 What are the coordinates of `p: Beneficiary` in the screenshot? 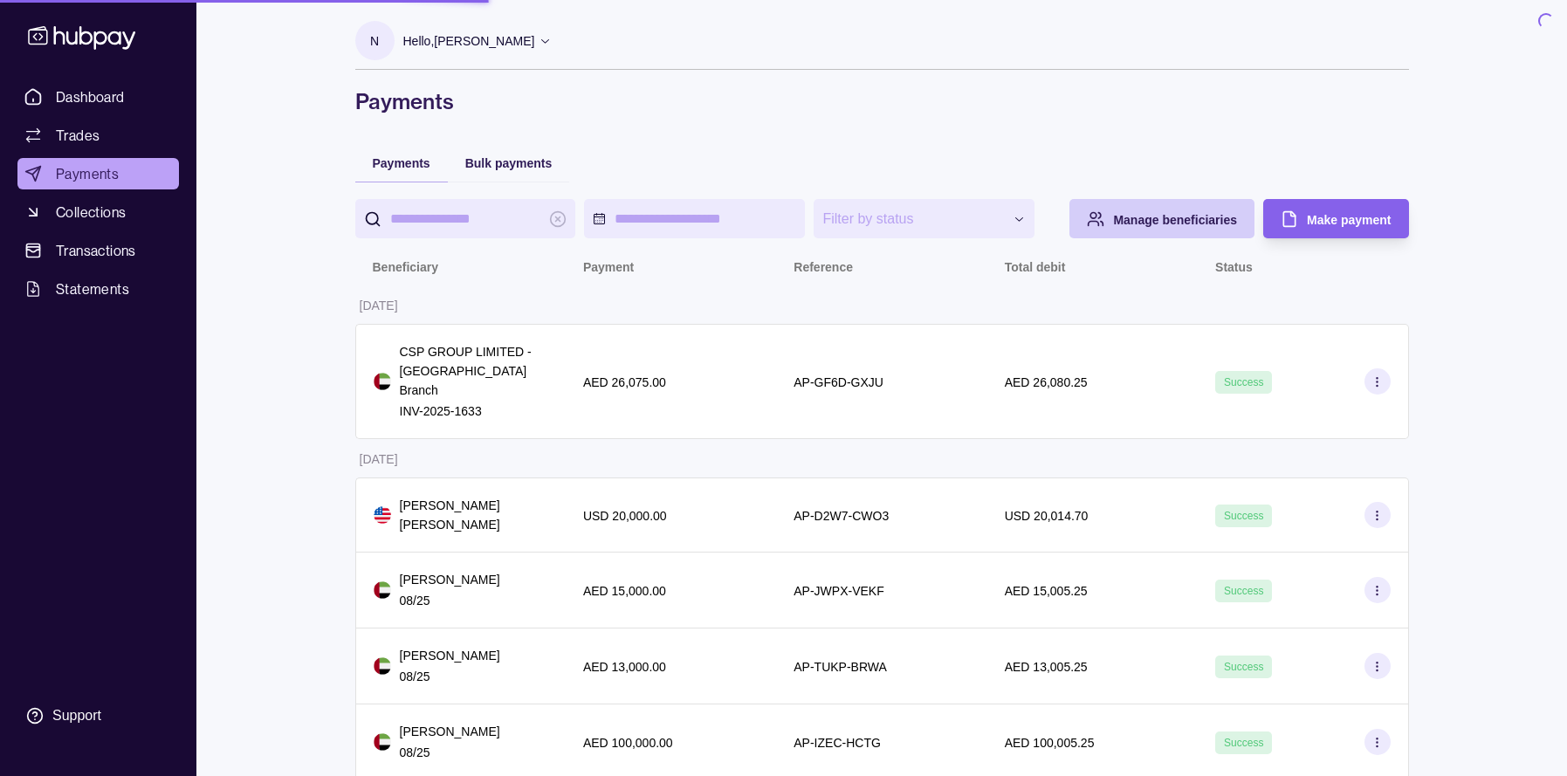 It's located at (405, 267).